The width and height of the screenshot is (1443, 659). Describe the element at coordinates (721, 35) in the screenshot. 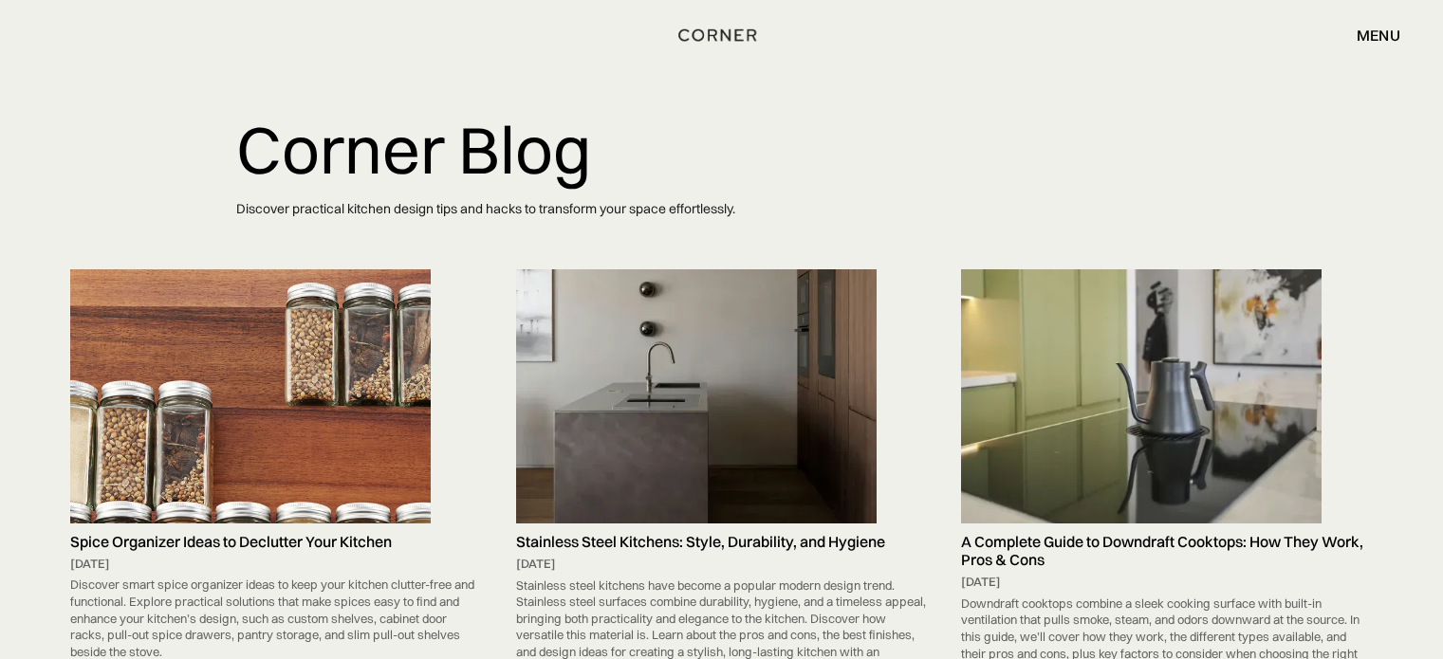

I see `a: home` at that location.